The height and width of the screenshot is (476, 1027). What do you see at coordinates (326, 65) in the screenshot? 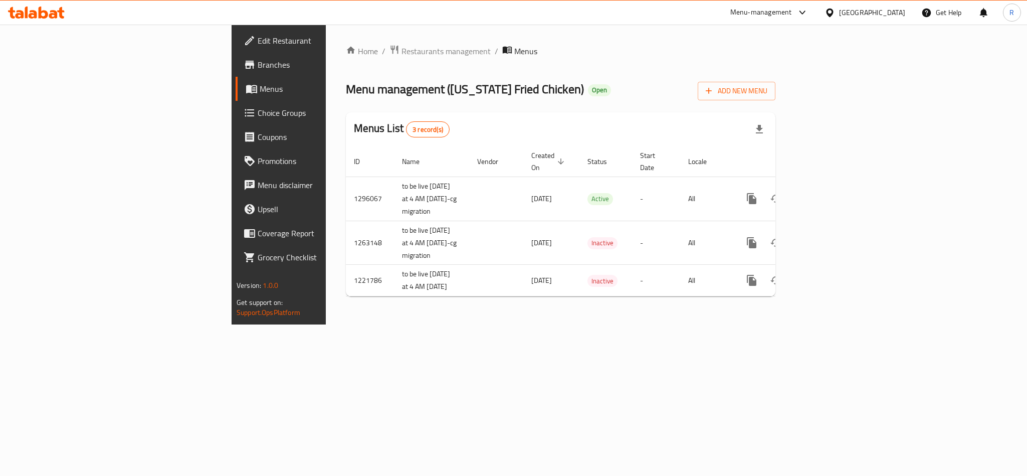
I see `span: Branches` at bounding box center [326, 65].